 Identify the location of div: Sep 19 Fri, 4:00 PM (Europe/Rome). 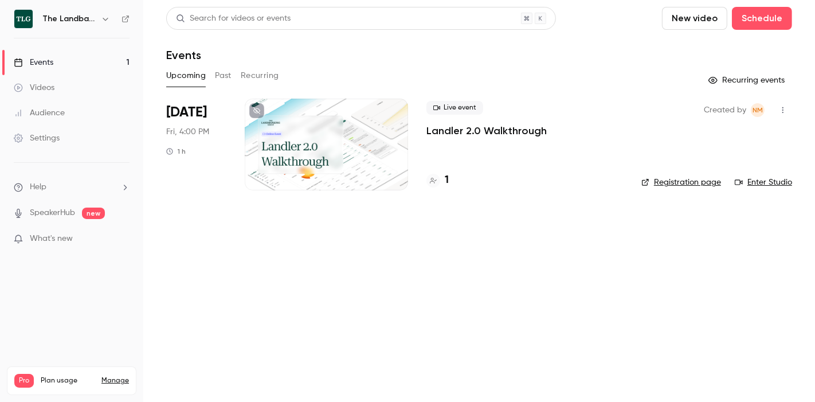
(196, 144).